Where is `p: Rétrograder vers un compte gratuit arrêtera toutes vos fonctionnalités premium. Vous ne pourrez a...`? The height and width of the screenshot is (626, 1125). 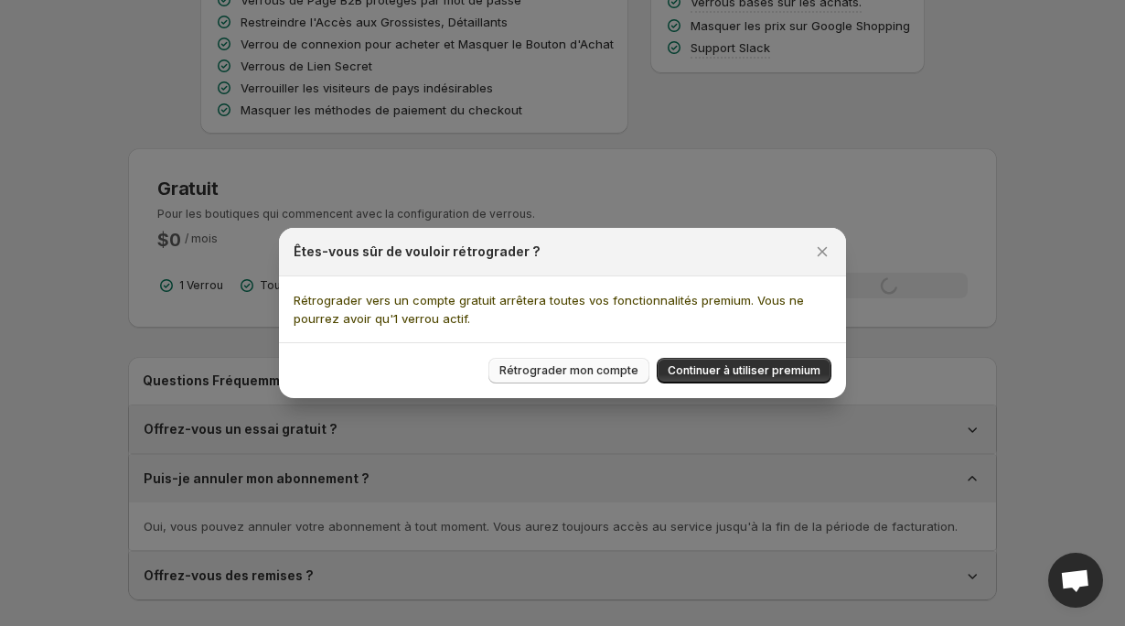
p: Rétrograder vers un compte gratuit arrêtera toutes vos fonctionnalités premium. Vous ne pourrez a... is located at coordinates (563, 309).